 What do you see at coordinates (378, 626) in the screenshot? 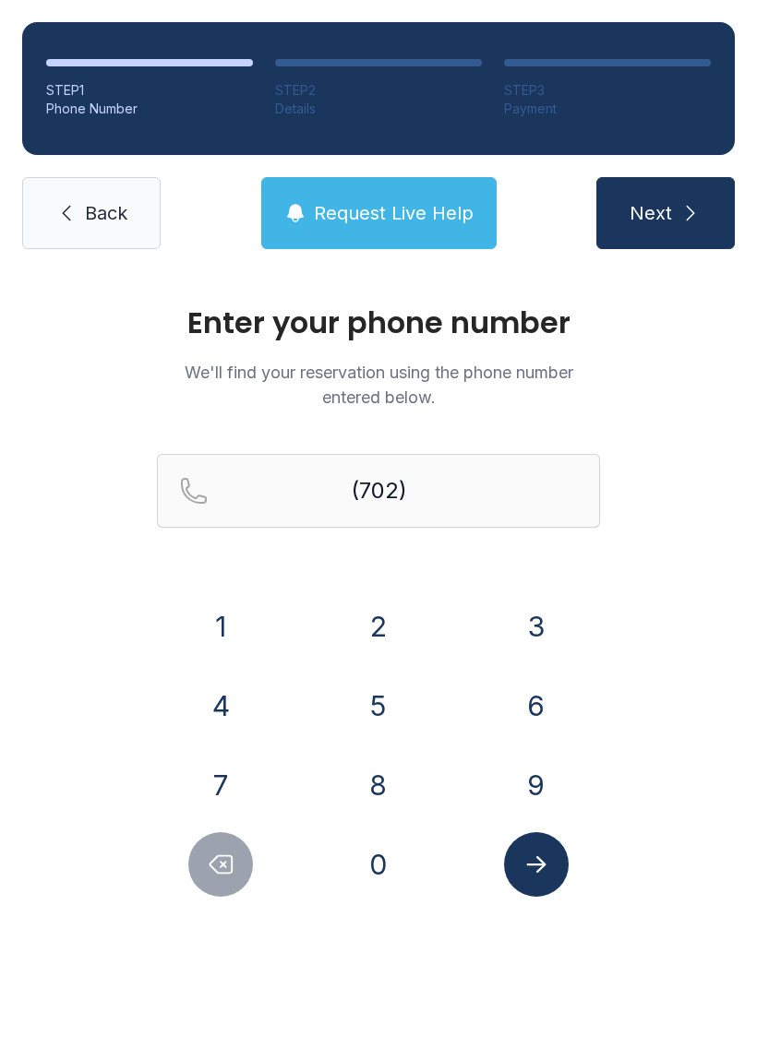
I see `button: 2` at bounding box center [378, 626].